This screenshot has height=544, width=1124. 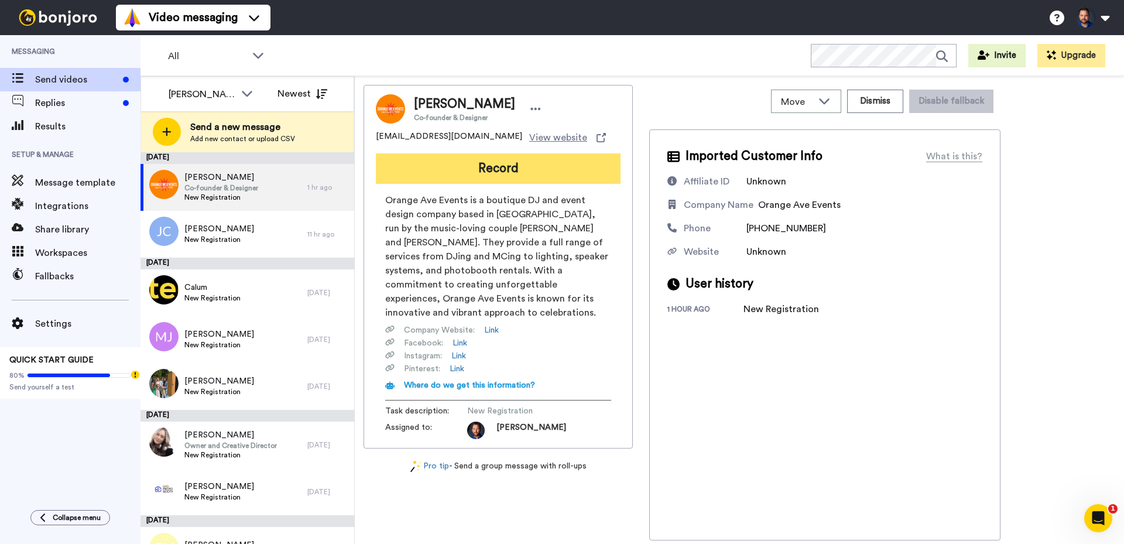 I want to click on button: Record, so click(x=498, y=169).